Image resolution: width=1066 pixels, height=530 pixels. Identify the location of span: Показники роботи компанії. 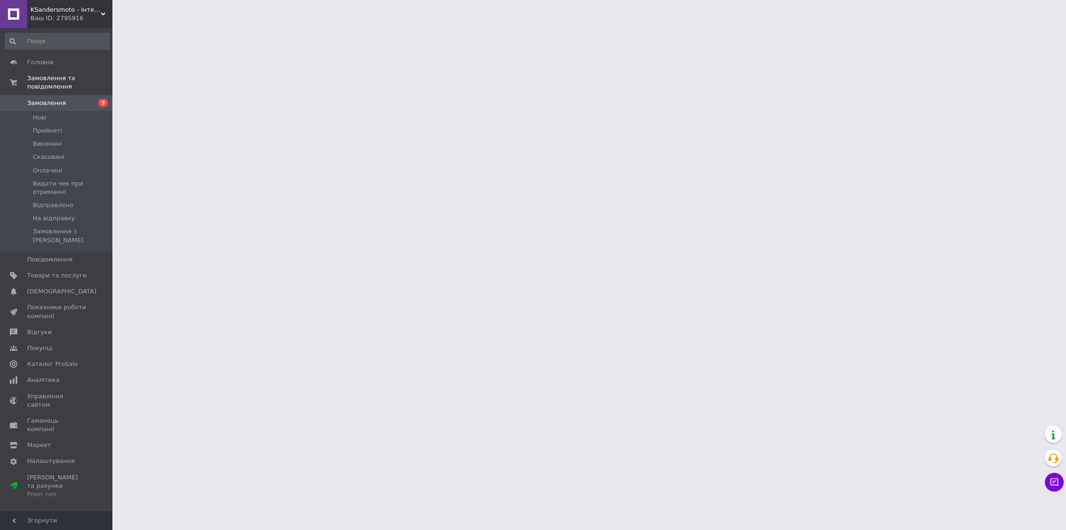
(57, 311).